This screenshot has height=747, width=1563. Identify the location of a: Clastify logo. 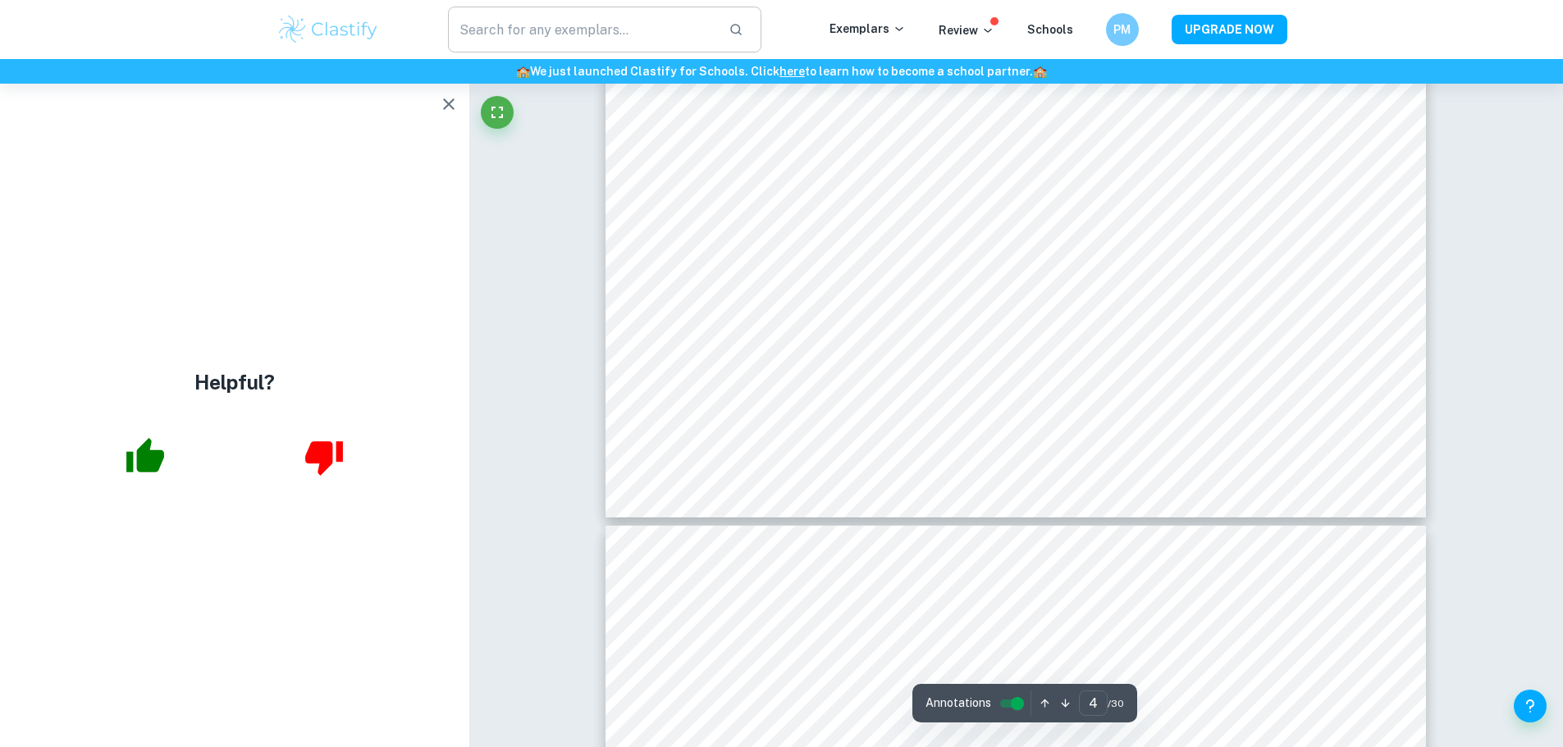
(328, 30).